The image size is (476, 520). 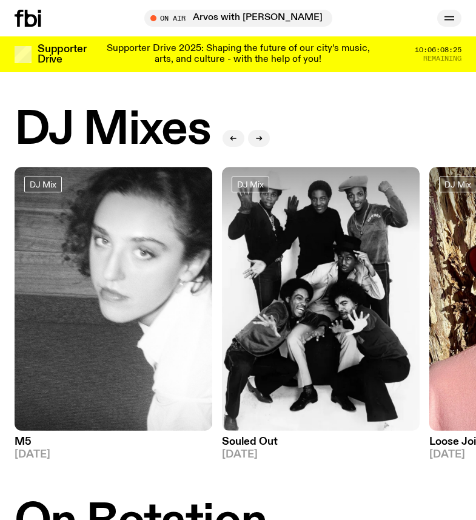 I want to click on h3: M5, so click(x=113, y=442).